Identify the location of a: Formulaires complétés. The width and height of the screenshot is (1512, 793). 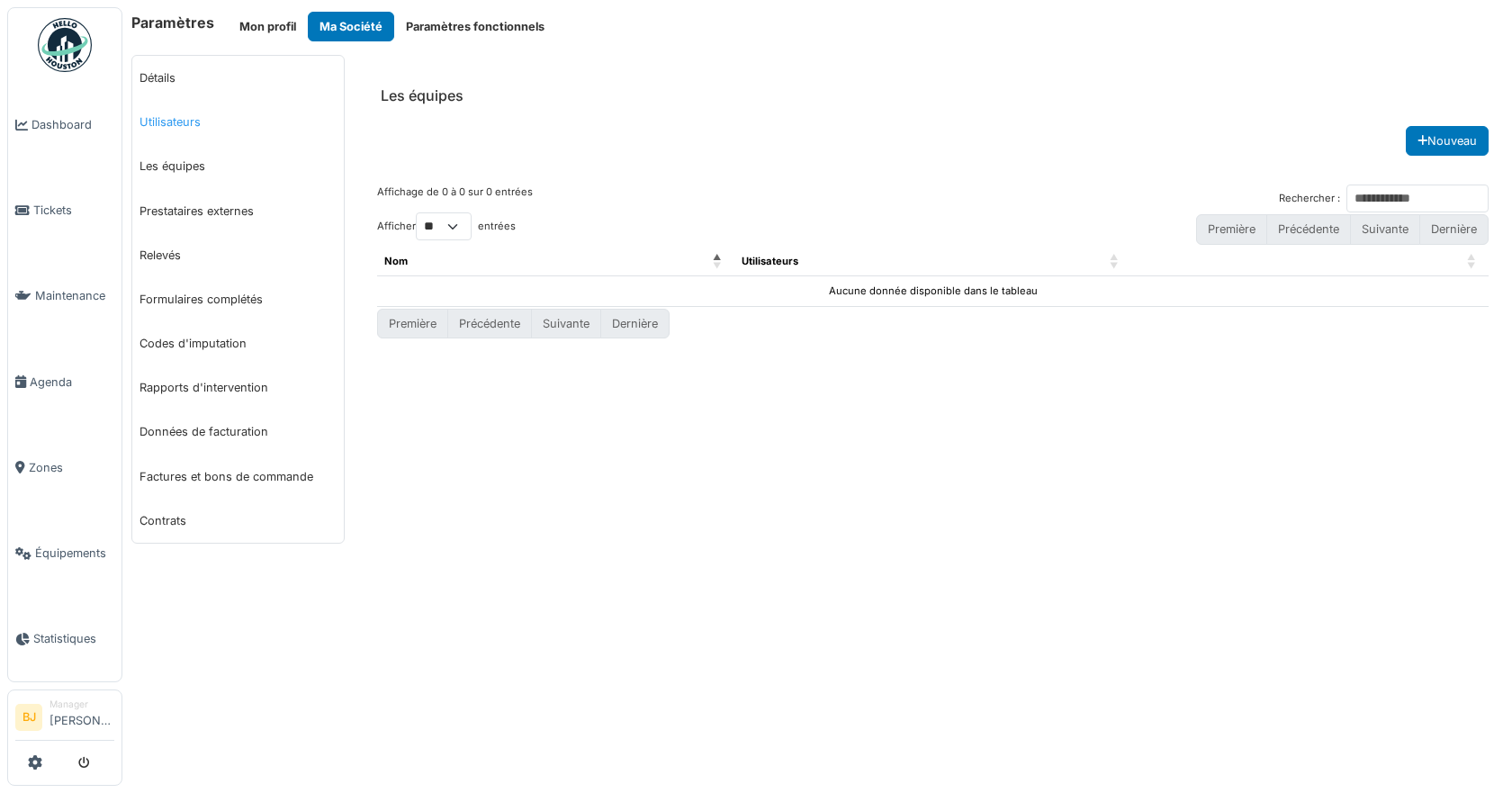
(238, 299).